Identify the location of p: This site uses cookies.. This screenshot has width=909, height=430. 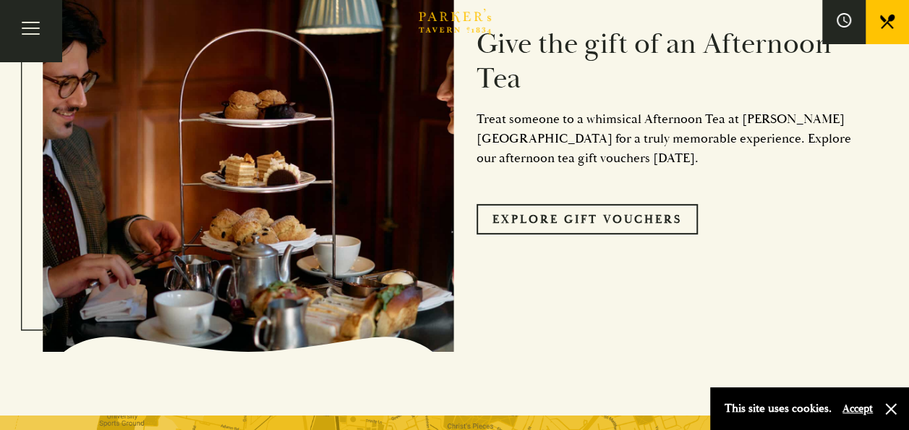
(778, 408).